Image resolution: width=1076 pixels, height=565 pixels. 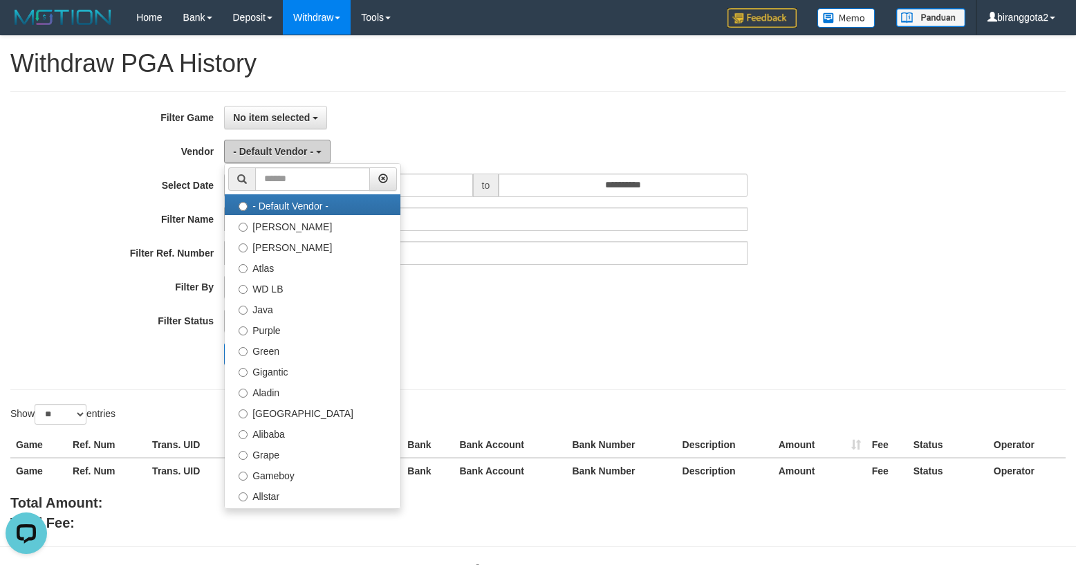 What do you see at coordinates (243, 351) in the screenshot?
I see `input: Green` at bounding box center [243, 351].